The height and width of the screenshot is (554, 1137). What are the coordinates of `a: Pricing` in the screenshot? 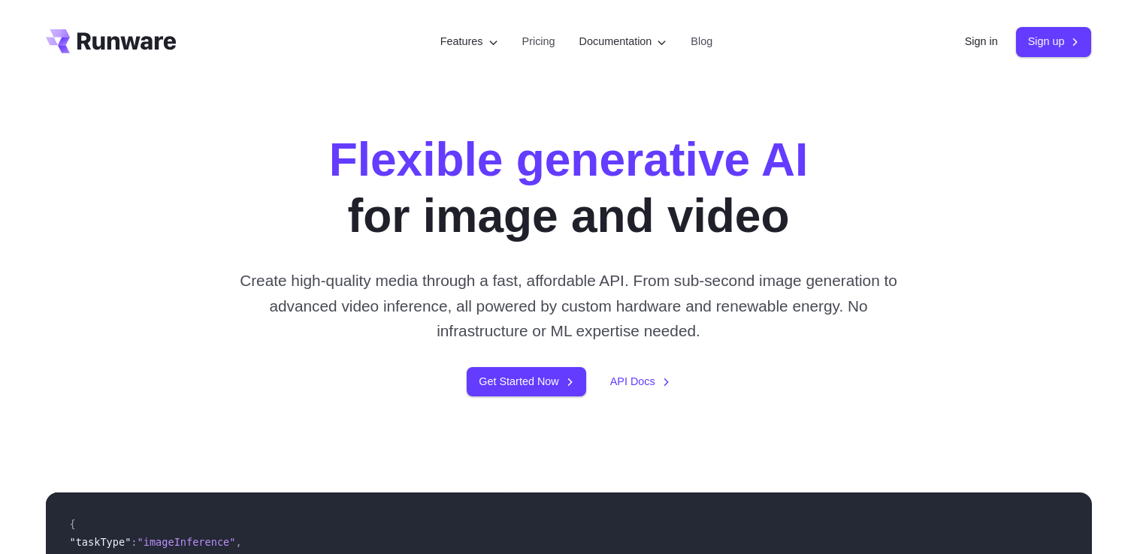 It's located at (539, 41).